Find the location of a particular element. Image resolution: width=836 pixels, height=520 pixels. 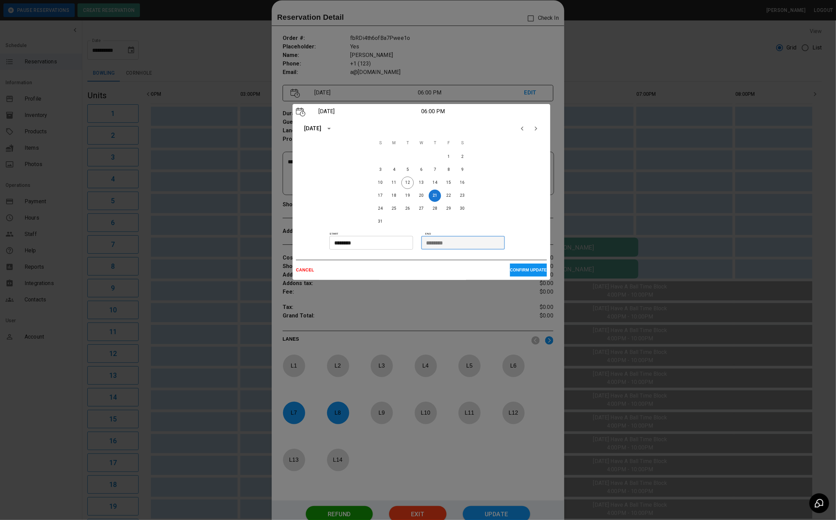

button: 27 is located at coordinates (421, 209).